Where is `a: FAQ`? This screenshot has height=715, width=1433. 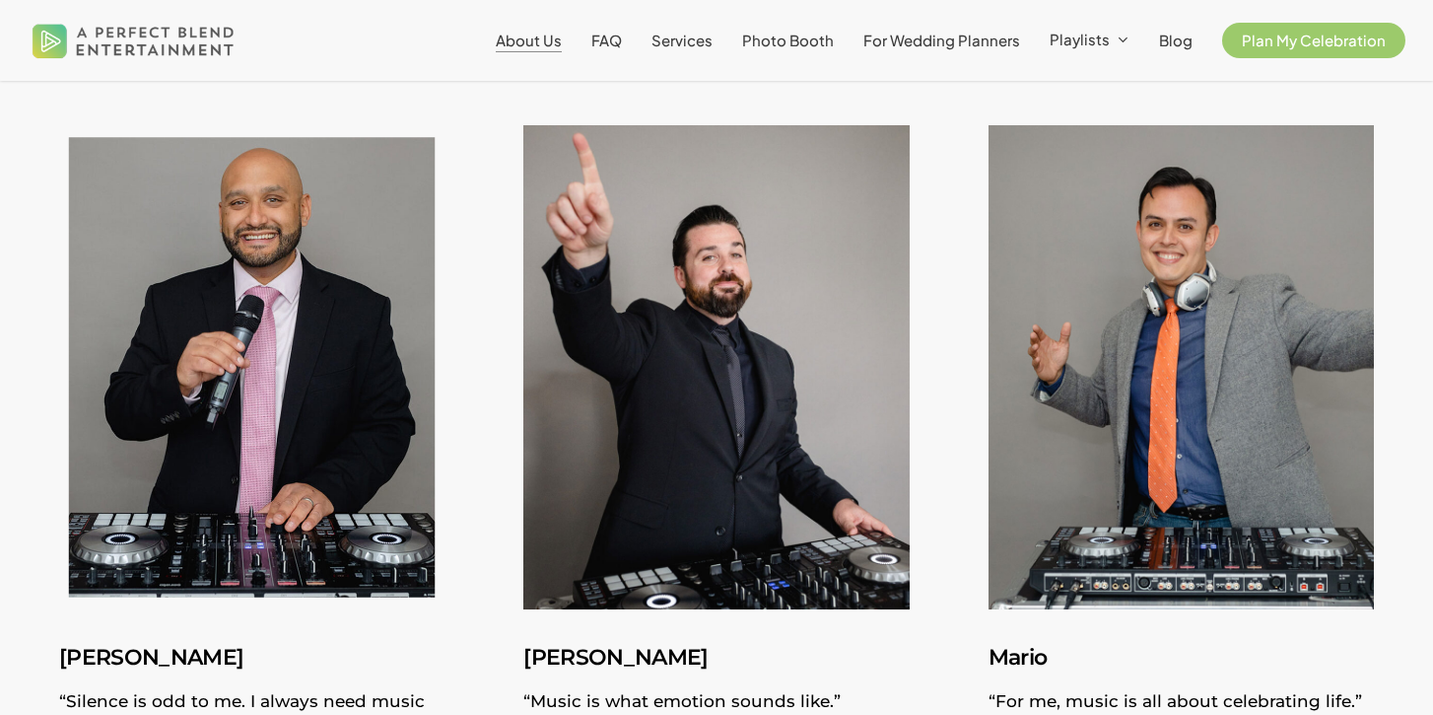 a: FAQ is located at coordinates (606, 40).